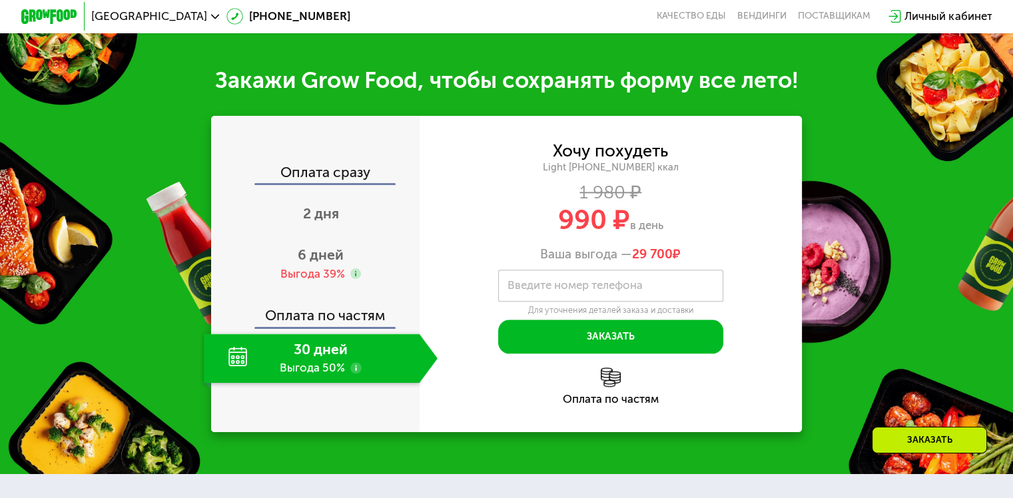 The image size is (1013, 498). Describe the element at coordinates (312, 274) in the screenshot. I see `div: Выгода 39%` at that location.